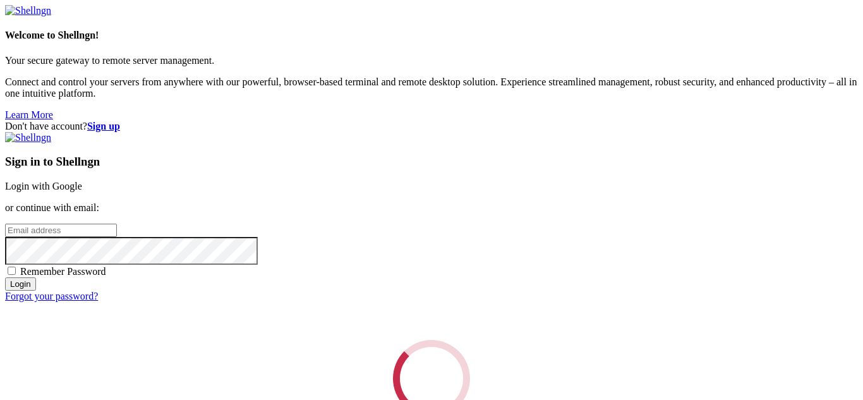 The height and width of the screenshot is (400, 863). What do you see at coordinates (20, 284) in the screenshot?
I see `input: Login` at bounding box center [20, 284].